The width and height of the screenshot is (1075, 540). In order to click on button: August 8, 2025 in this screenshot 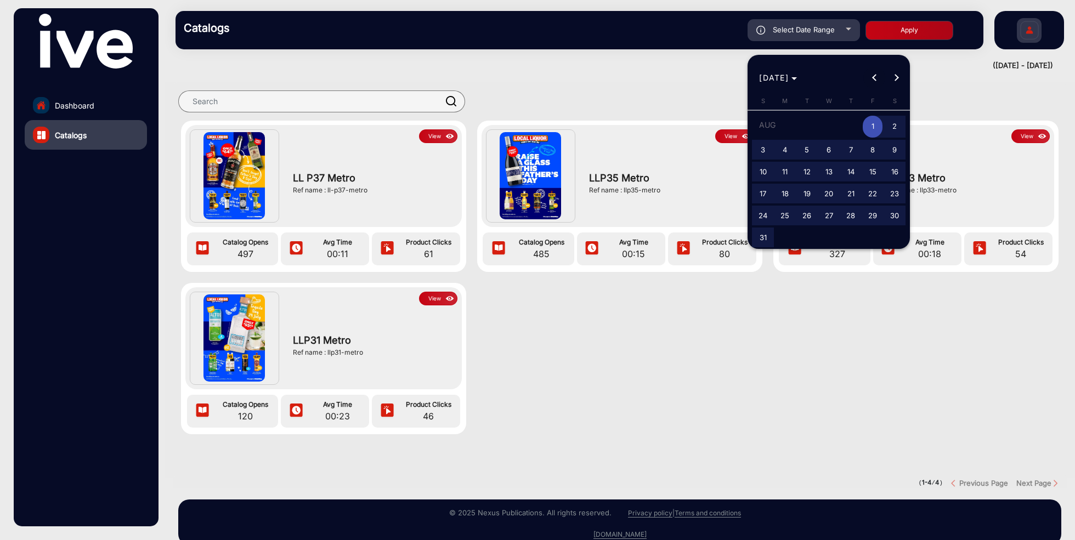, I will do `click(873, 150)`.